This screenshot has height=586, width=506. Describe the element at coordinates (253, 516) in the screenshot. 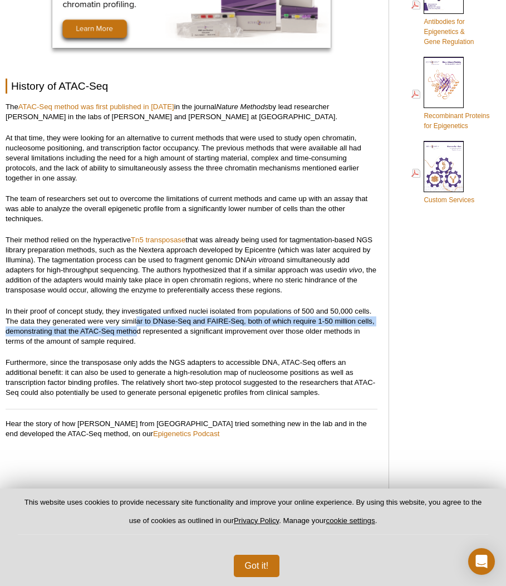

I see `p: This website uses cookies to provide necessary site functionality and improve your online experie...` at that location.